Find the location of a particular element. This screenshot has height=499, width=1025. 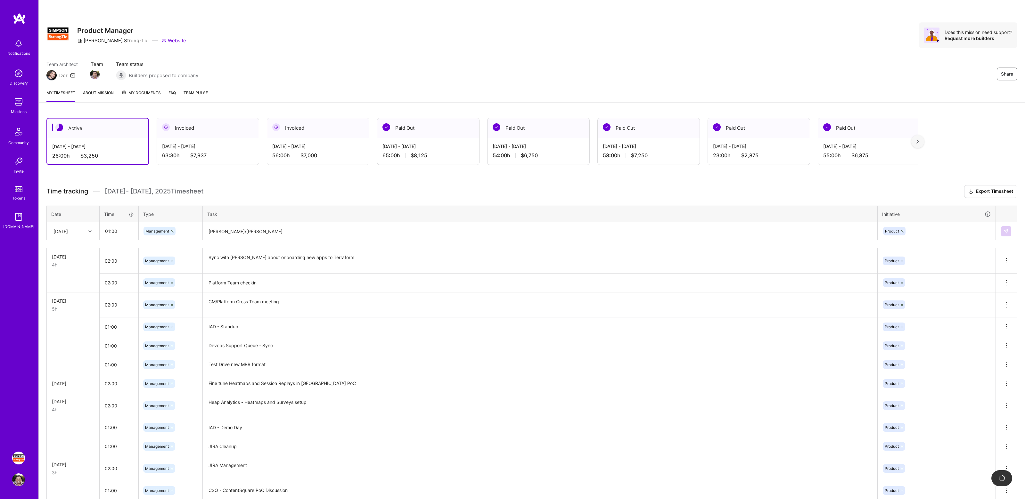

span: $3,250 is located at coordinates (89, 156).